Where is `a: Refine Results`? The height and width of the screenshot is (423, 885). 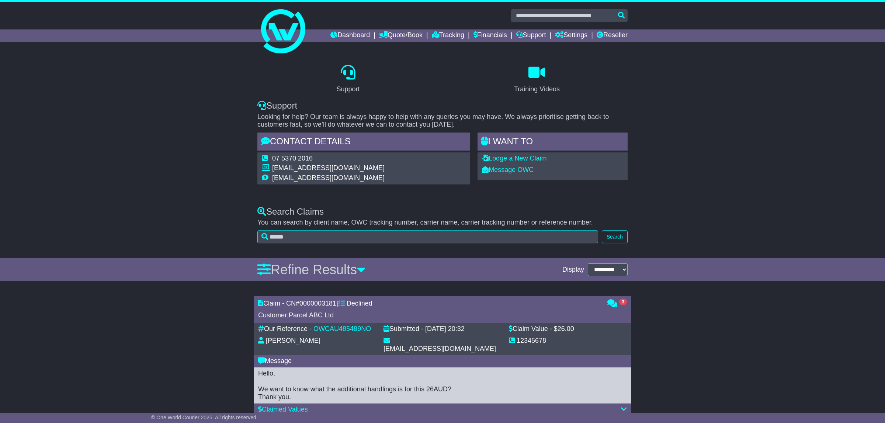 a: Refine Results is located at coordinates (311, 270).